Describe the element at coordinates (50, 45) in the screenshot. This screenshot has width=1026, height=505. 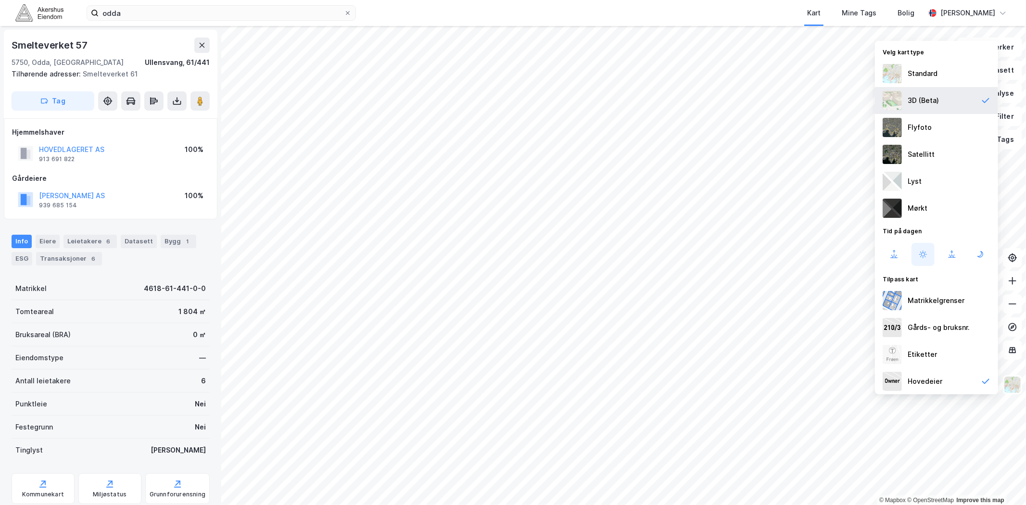
I see `div: Smelteverket 57` at that location.